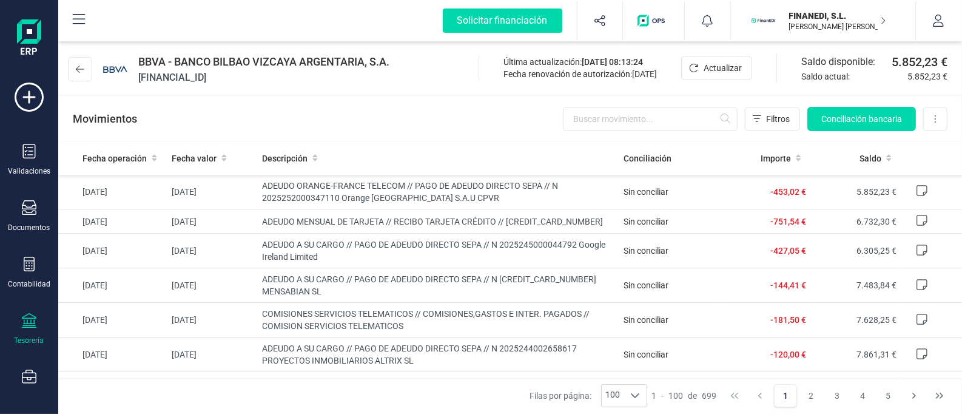  What do you see at coordinates (653, 21) in the screenshot?
I see `img: Logo de OPS` at bounding box center [653, 21].